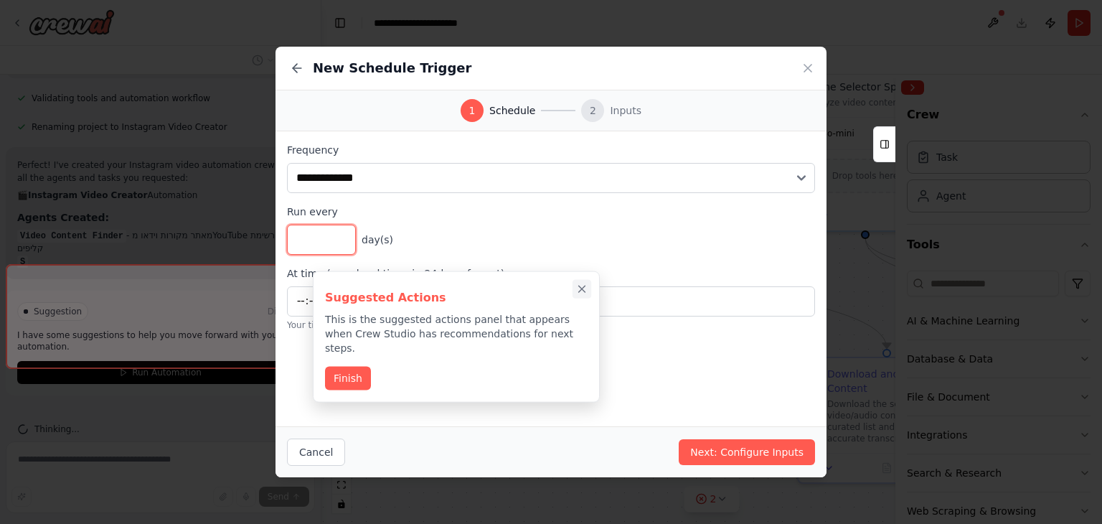 The image size is (1102, 524). What do you see at coordinates (592, 110) in the screenshot?
I see `div: 2` at bounding box center [592, 110].